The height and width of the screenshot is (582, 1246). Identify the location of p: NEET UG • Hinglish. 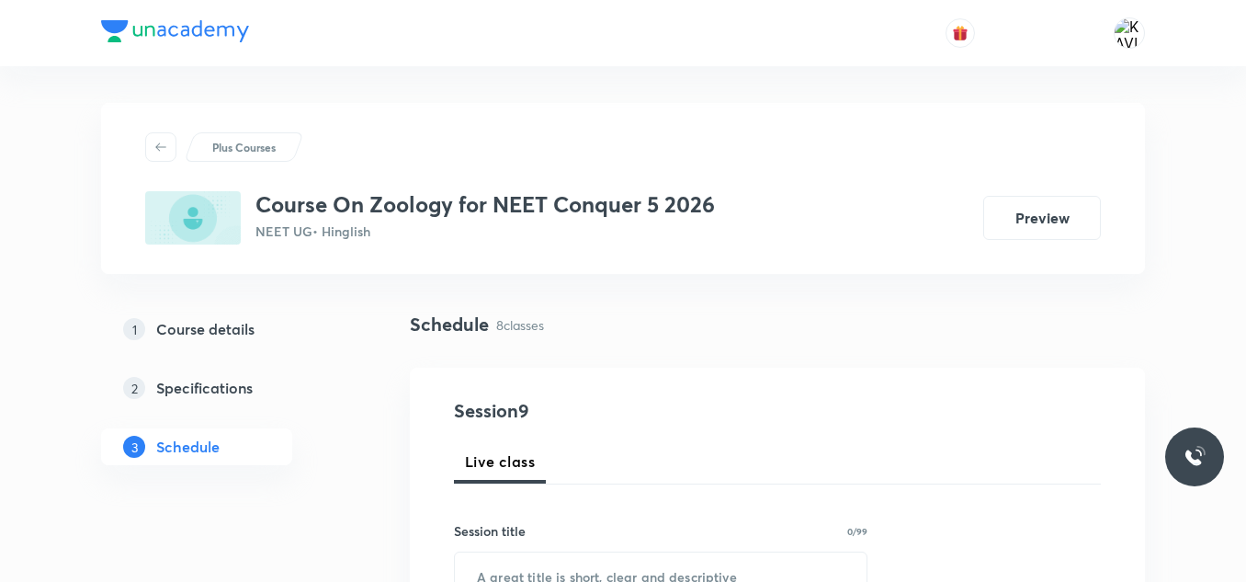
(485, 231).